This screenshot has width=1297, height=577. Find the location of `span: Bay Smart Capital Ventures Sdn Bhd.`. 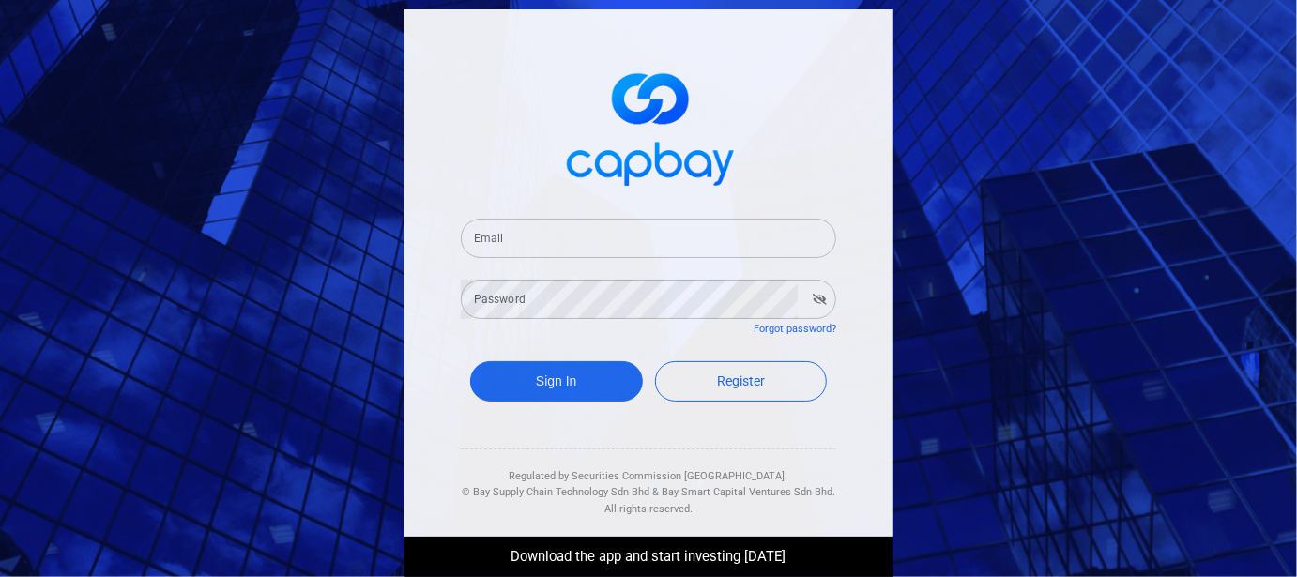

span: Bay Smart Capital Ventures Sdn Bhd. is located at coordinates (748, 492).